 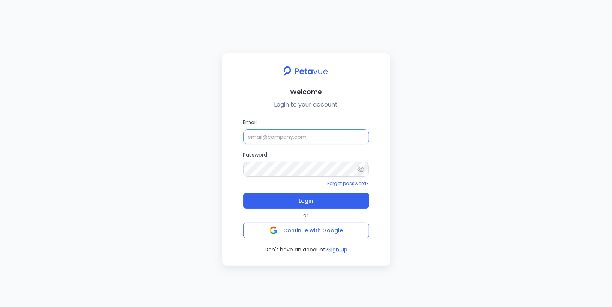 What do you see at coordinates (306, 71) in the screenshot?
I see `img: petavue logo` at bounding box center [306, 71].